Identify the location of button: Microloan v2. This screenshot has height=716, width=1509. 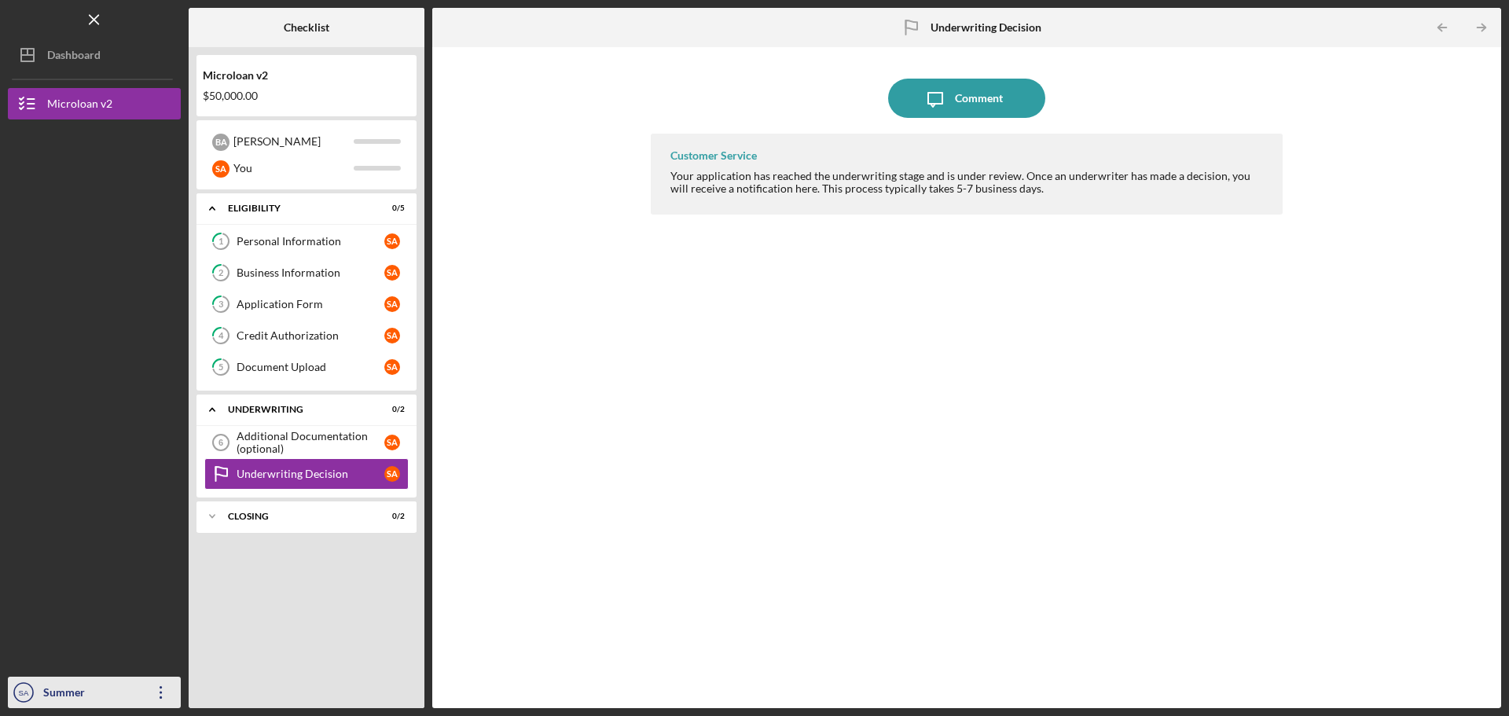
(94, 104).